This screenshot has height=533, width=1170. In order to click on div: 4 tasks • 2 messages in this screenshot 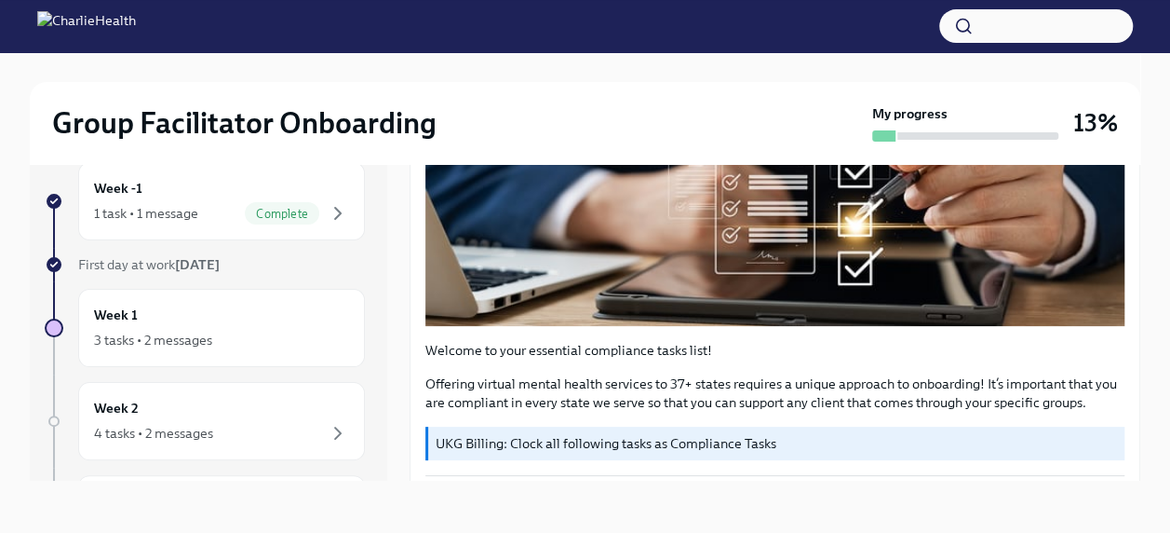, I will do `click(154, 433)`.